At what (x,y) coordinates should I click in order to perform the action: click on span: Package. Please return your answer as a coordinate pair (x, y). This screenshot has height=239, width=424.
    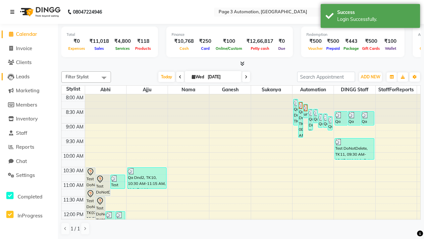
    Looking at the image, I should click on (351, 48).